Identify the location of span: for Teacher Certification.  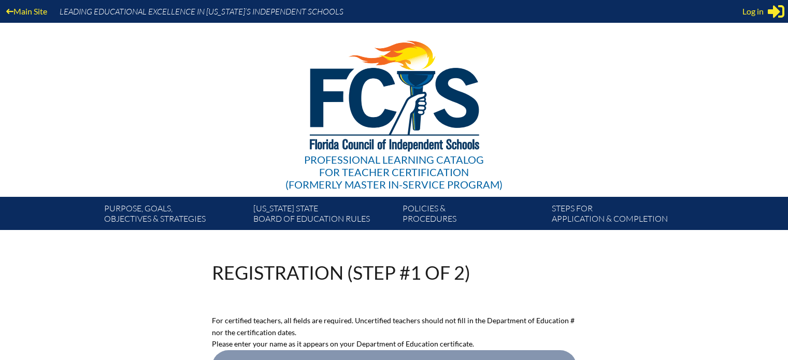
(394, 172).